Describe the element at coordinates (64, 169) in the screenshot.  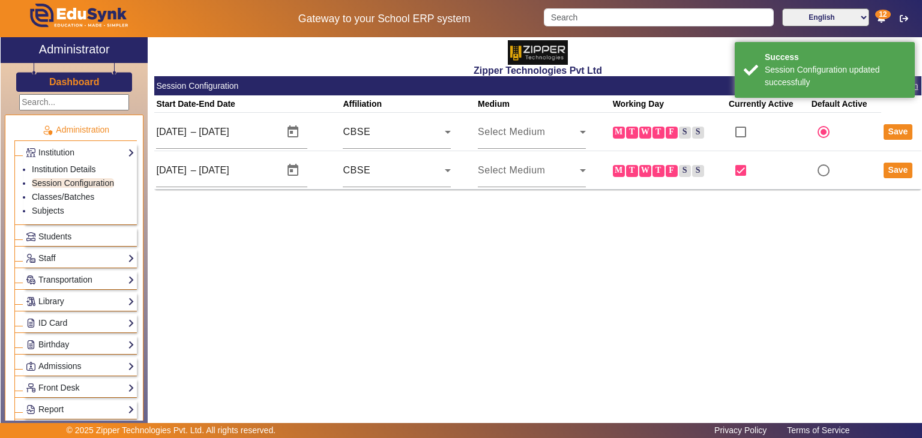
I see `a: Institution Details` at that location.